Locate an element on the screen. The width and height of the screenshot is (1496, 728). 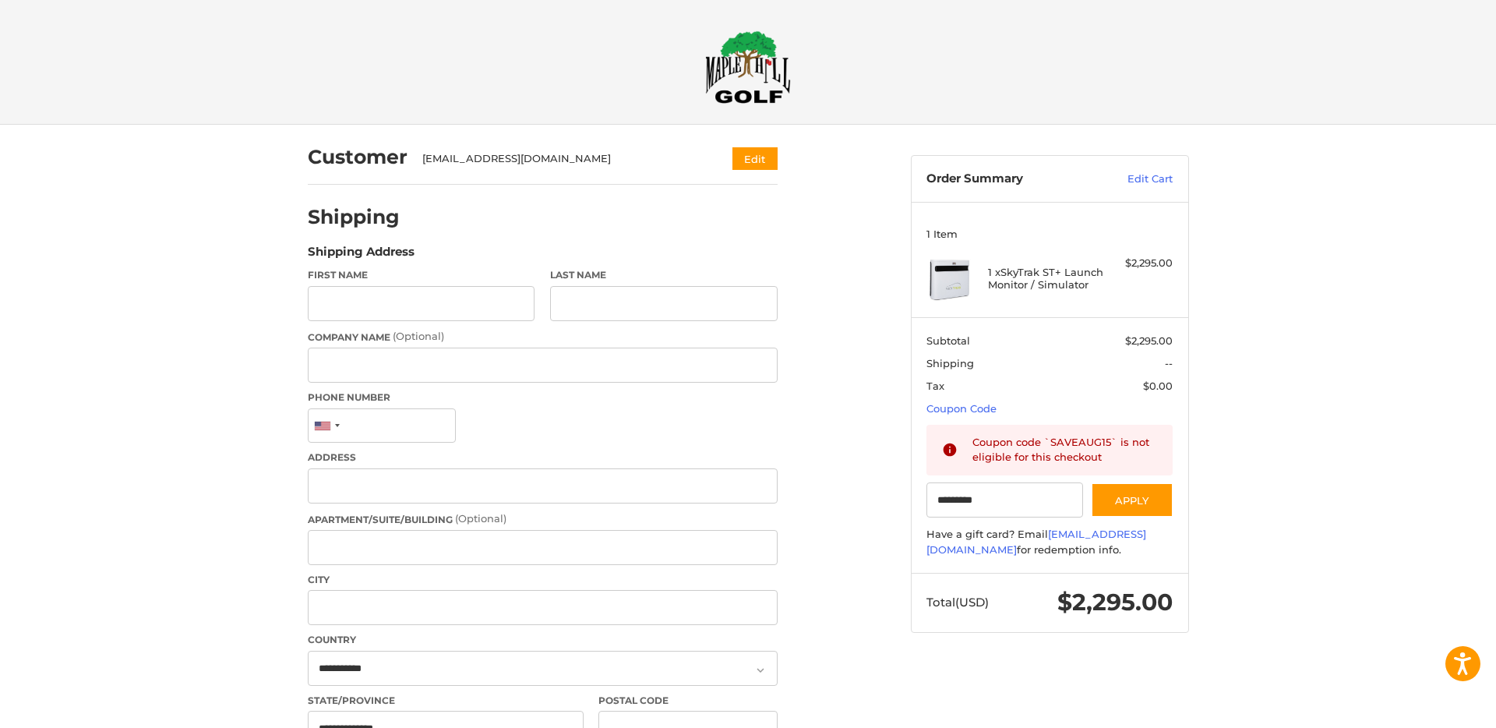
span: Shipping is located at coordinates (950, 363).